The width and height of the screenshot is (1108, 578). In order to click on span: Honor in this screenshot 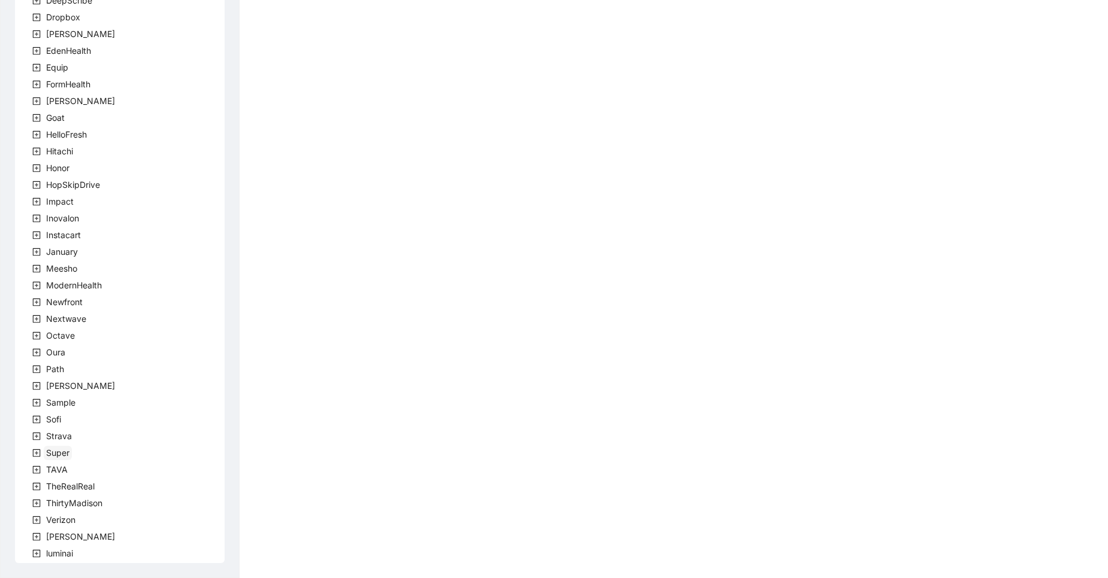, I will do `click(57, 168)`.